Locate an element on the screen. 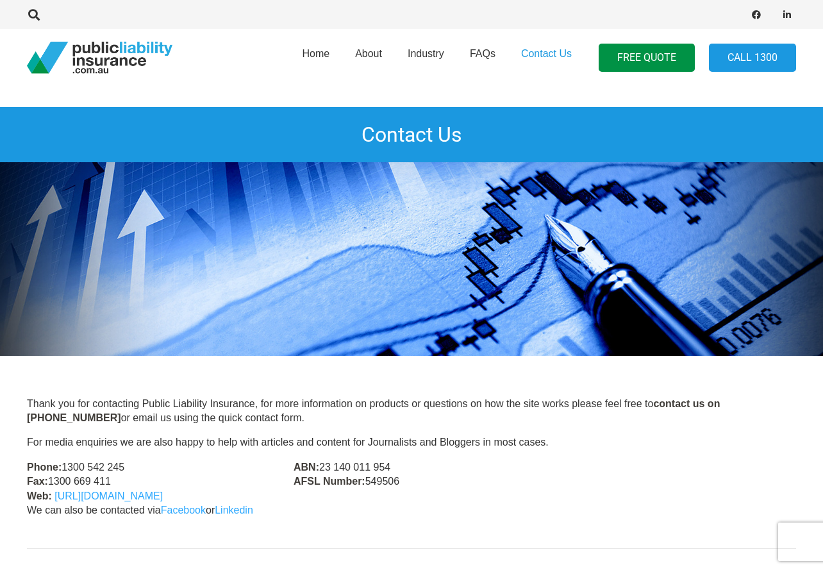 The image size is (823, 570). p: We can also be contacted via or is located at coordinates (411, 510).